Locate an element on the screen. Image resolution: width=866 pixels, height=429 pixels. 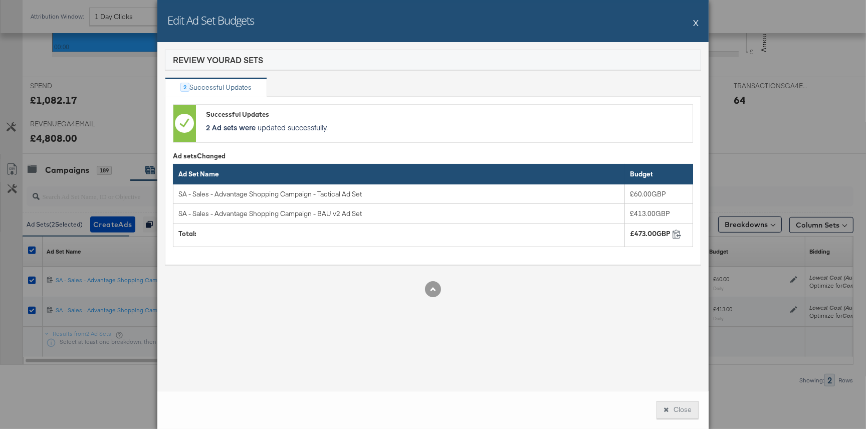
button: Close is located at coordinates (677, 410).